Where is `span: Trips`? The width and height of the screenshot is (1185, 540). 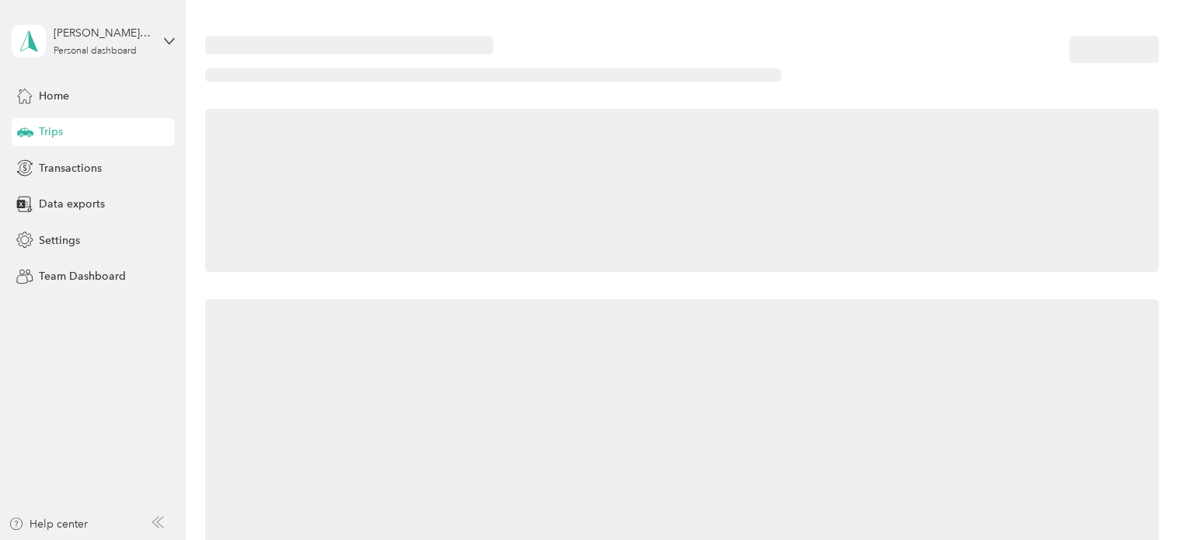 span: Trips is located at coordinates (50, 131).